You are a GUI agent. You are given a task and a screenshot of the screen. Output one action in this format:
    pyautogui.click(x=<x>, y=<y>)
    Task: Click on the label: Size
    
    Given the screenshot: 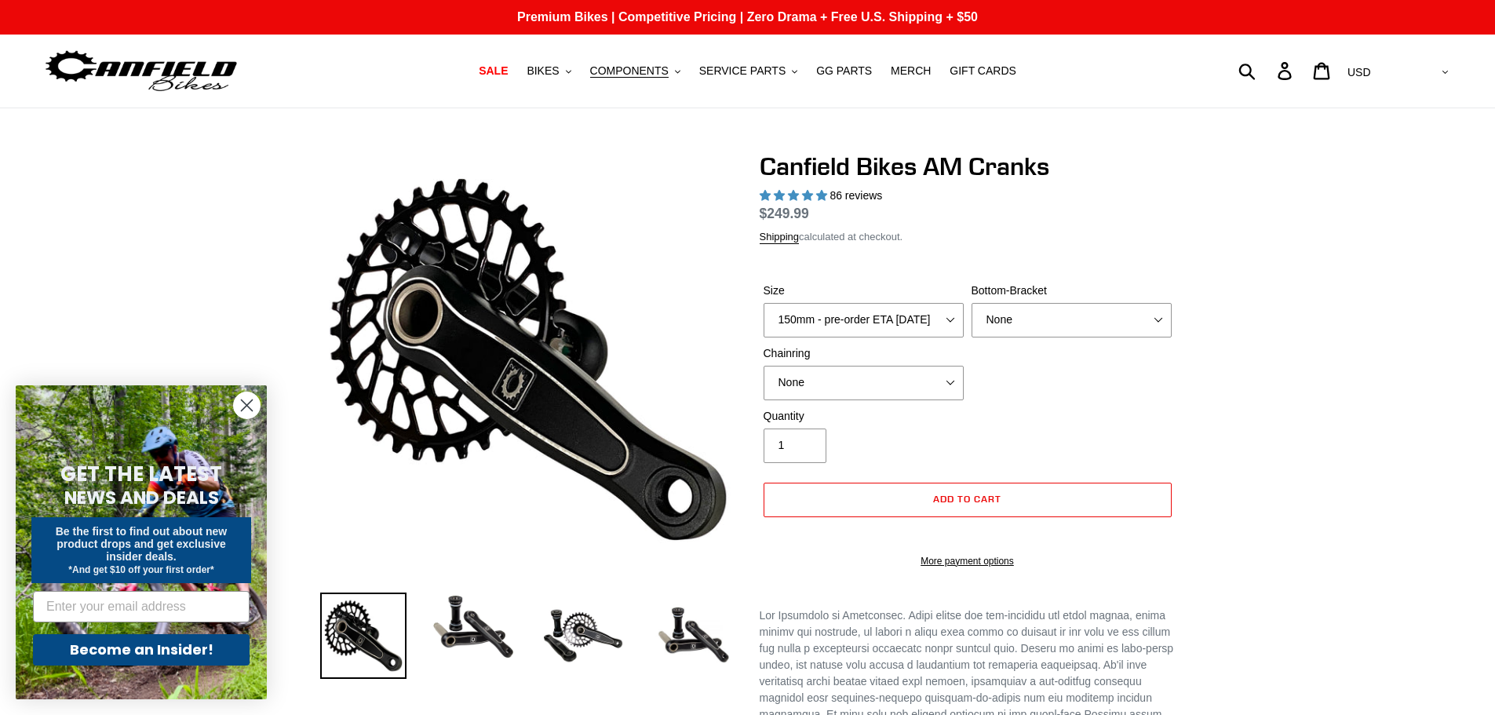 What is the action you would take?
    pyautogui.click(x=863, y=290)
    